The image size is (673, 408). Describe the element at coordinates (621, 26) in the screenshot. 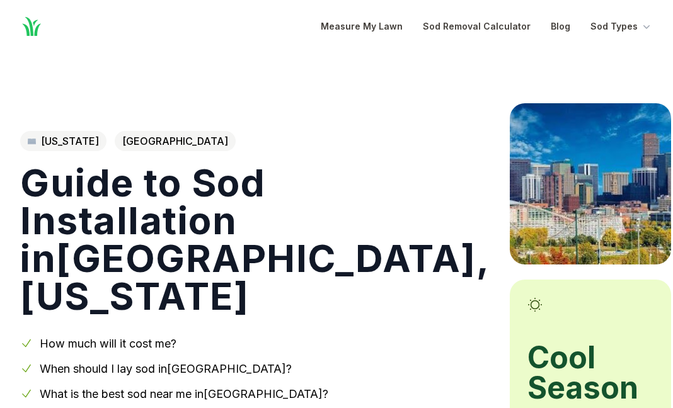

I see `button: Sod Types` at that location.